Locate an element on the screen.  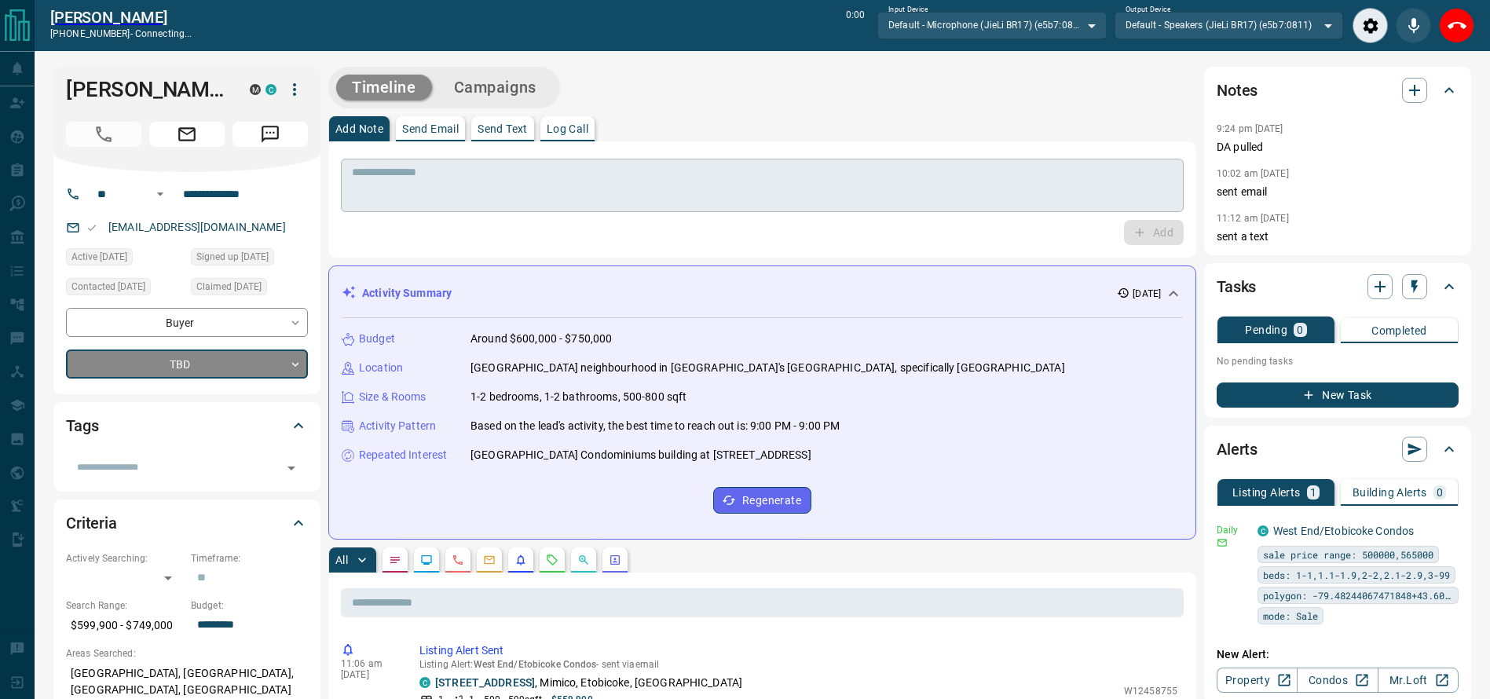
span: Message is located at coordinates (270, 134).